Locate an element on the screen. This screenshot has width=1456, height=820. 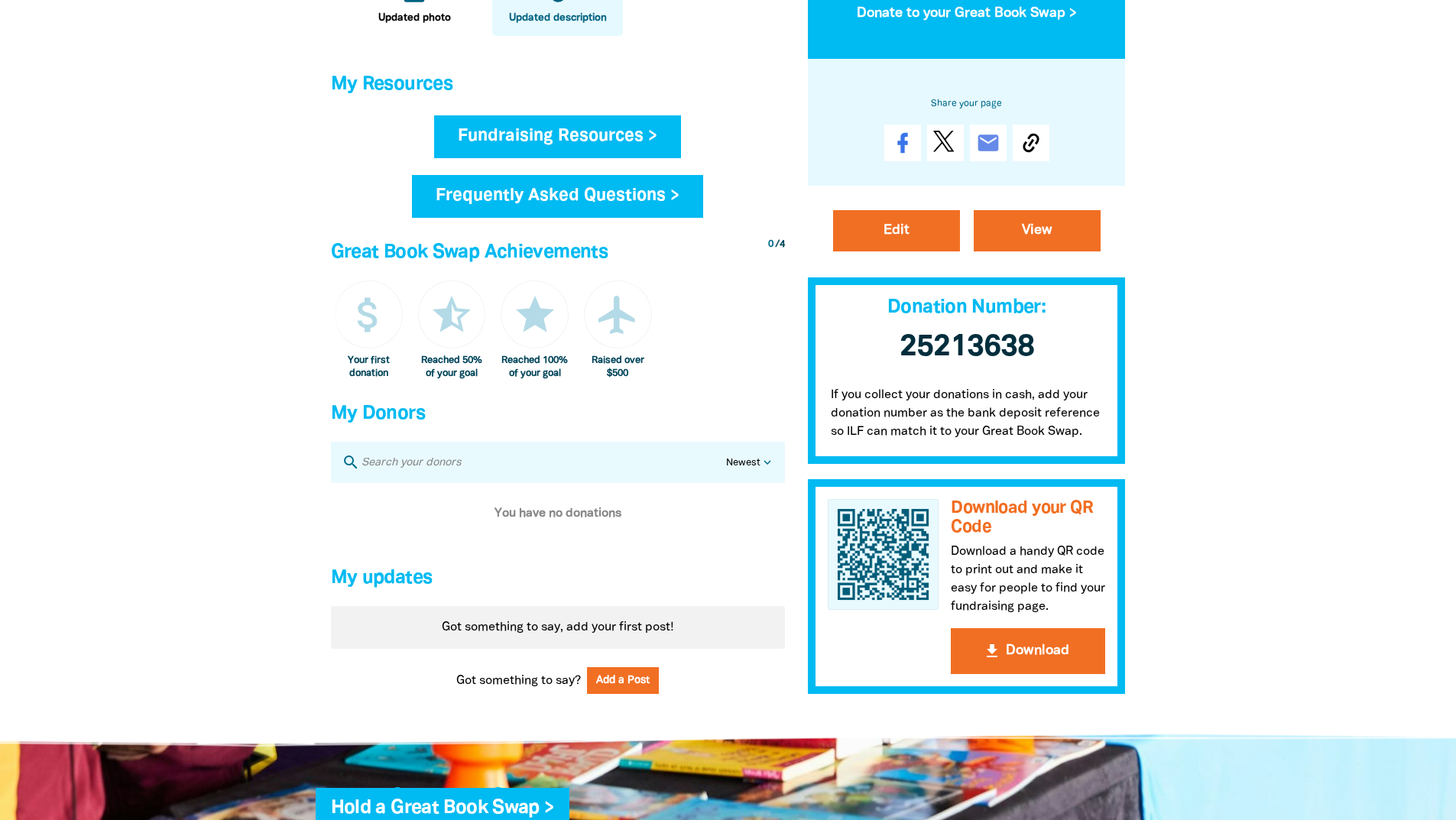
span: 25213638 is located at coordinates (967, 347).